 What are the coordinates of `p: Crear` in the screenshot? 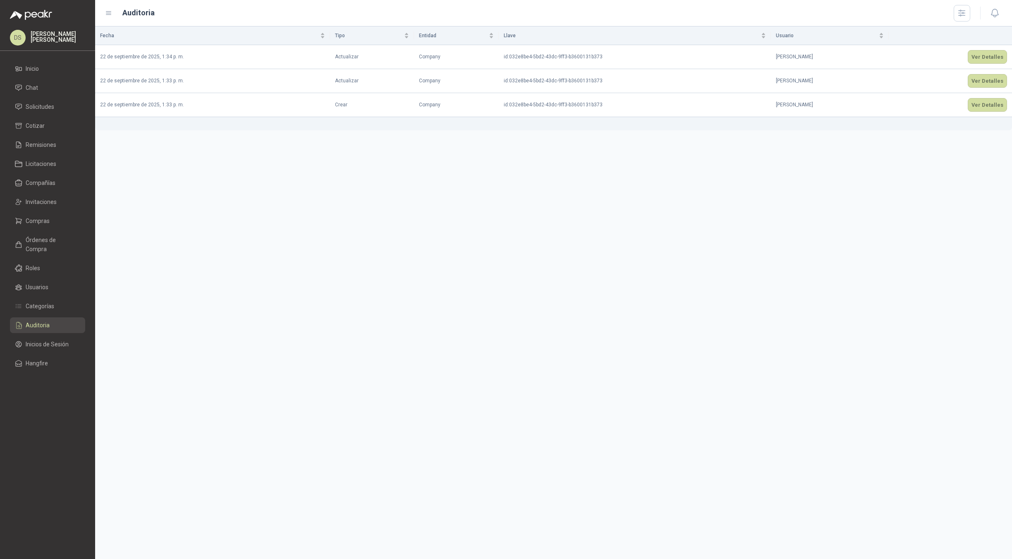 It's located at (372, 105).